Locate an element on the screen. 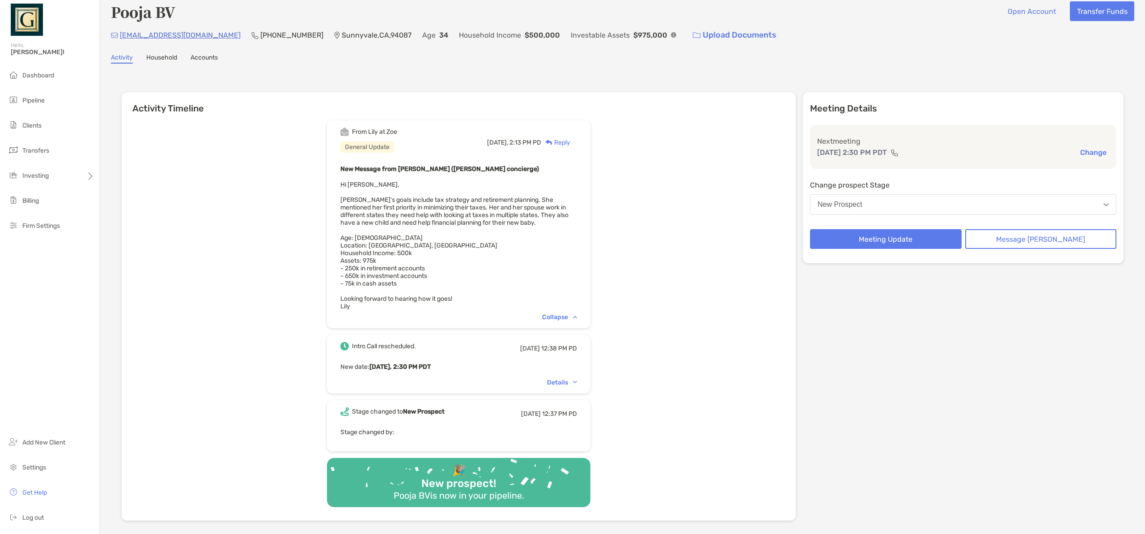 This screenshot has width=1145, height=534. span: Transfers is located at coordinates (36, 150).